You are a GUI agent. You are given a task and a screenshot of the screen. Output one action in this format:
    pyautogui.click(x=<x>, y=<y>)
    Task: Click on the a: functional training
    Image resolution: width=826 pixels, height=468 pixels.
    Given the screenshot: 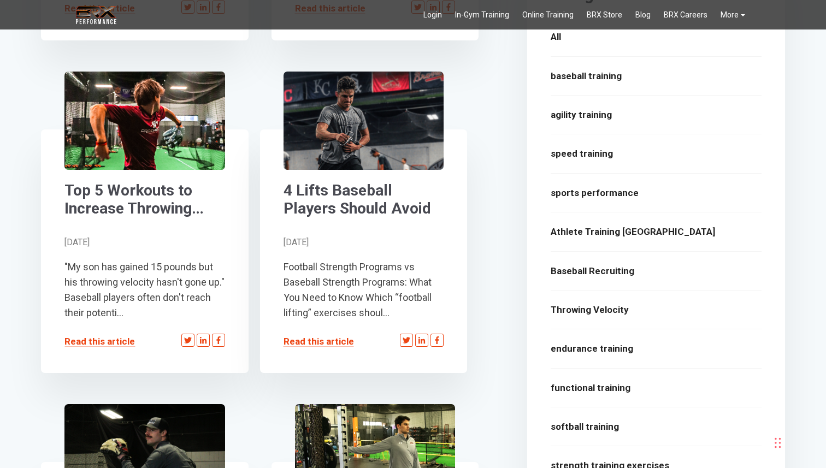 What is the action you would take?
    pyautogui.click(x=656, y=388)
    